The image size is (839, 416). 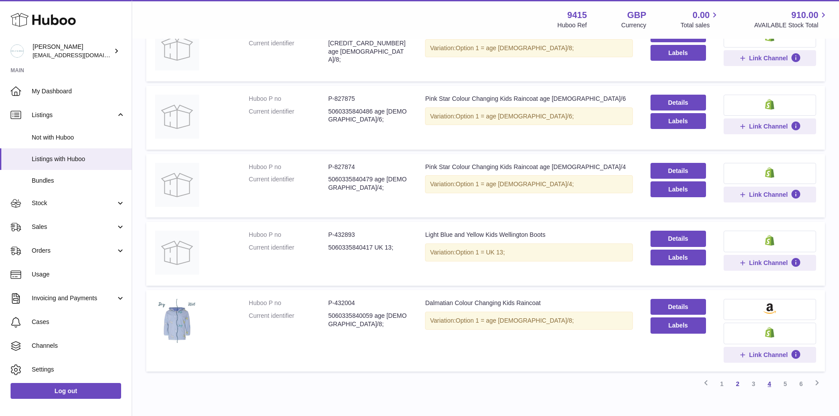 I want to click on a: 6, so click(x=801, y=384).